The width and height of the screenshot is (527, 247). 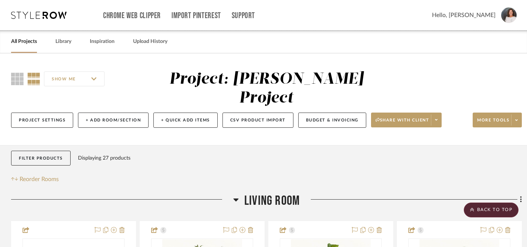 I want to click on button: CSV Product Import, so click(x=258, y=120).